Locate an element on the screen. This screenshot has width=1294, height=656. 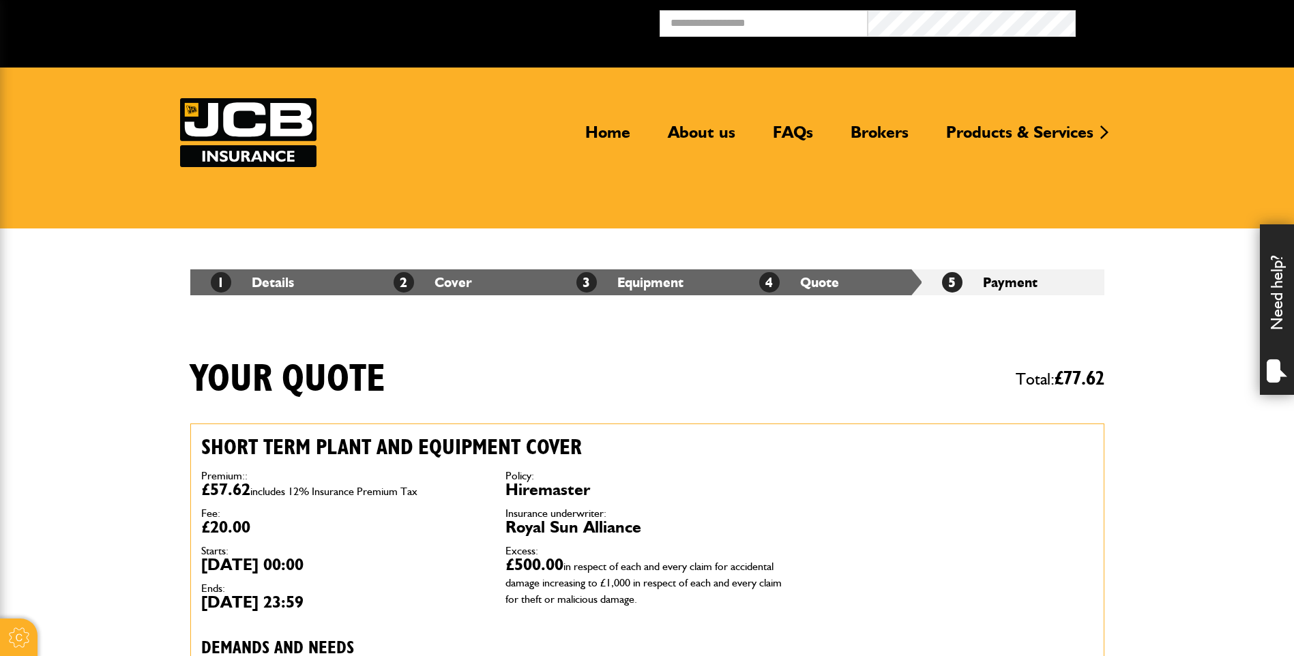
a: JCB Insurance Services is located at coordinates (248, 132).